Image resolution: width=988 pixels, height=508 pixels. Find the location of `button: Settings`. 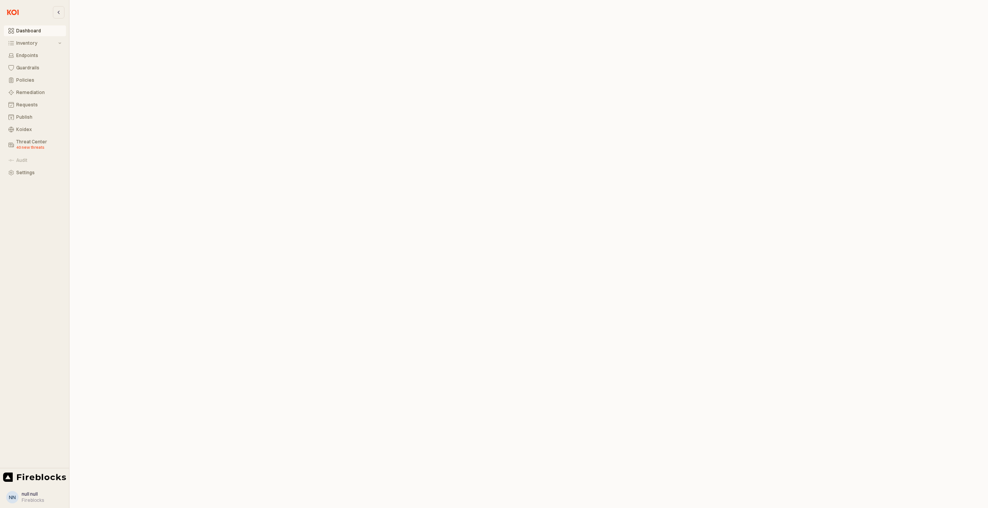

button: Settings is located at coordinates (35, 173).